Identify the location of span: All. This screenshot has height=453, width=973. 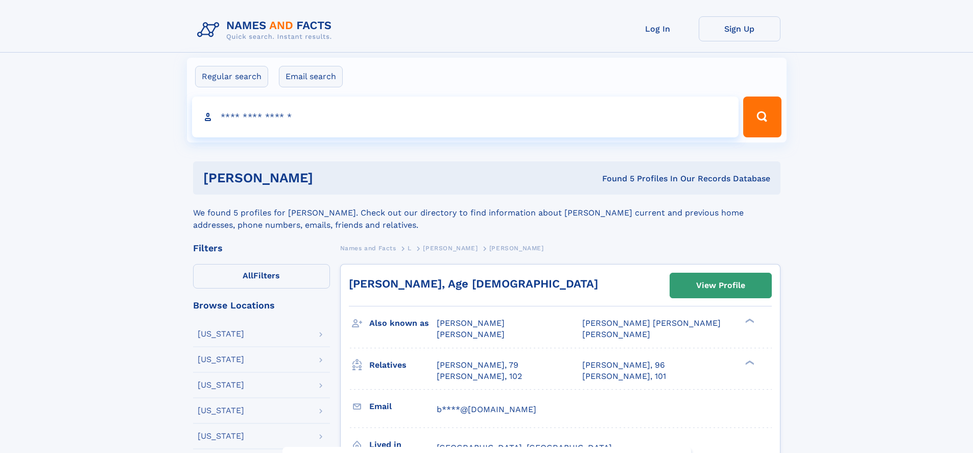
(248, 275).